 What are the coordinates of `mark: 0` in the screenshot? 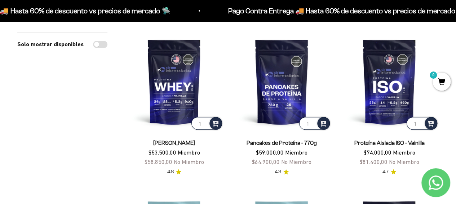 It's located at (433, 75).